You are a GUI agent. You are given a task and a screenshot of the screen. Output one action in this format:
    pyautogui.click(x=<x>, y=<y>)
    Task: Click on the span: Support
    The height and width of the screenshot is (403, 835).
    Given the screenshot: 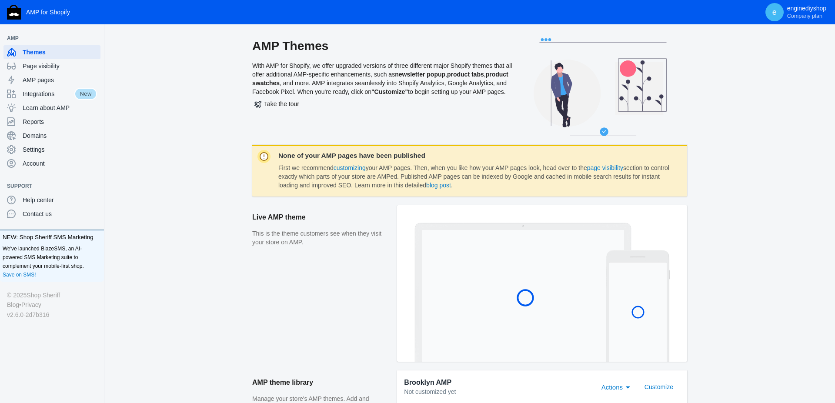 What is the action you would take?
    pyautogui.click(x=47, y=186)
    